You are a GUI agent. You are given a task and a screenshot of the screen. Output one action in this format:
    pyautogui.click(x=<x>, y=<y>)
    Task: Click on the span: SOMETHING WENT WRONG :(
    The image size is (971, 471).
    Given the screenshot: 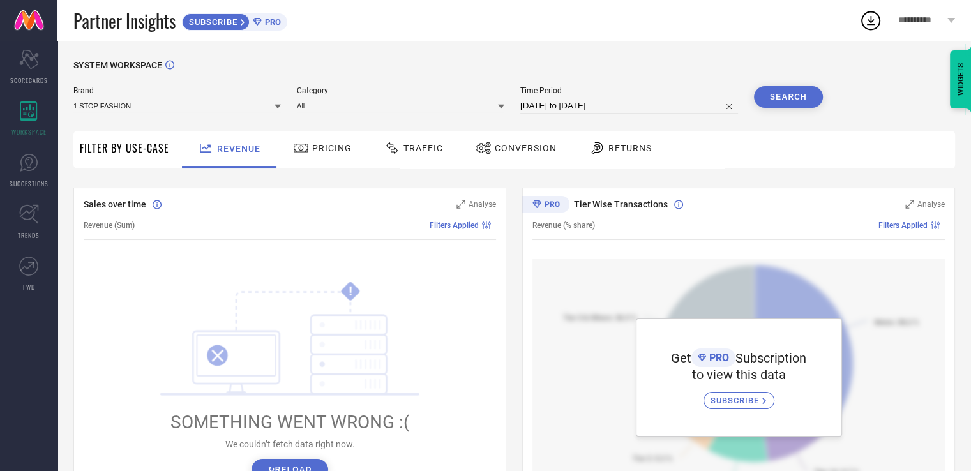 What is the action you would take?
    pyautogui.click(x=290, y=422)
    